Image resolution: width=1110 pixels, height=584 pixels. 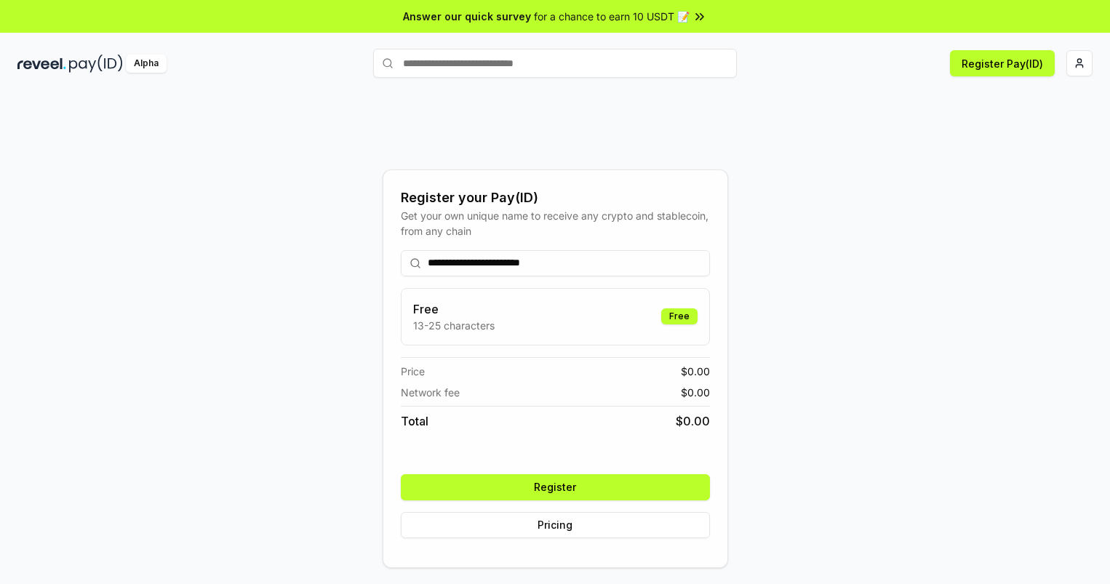 What do you see at coordinates (430, 392) in the screenshot?
I see `span: Network fee` at bounding box center [430, 392].